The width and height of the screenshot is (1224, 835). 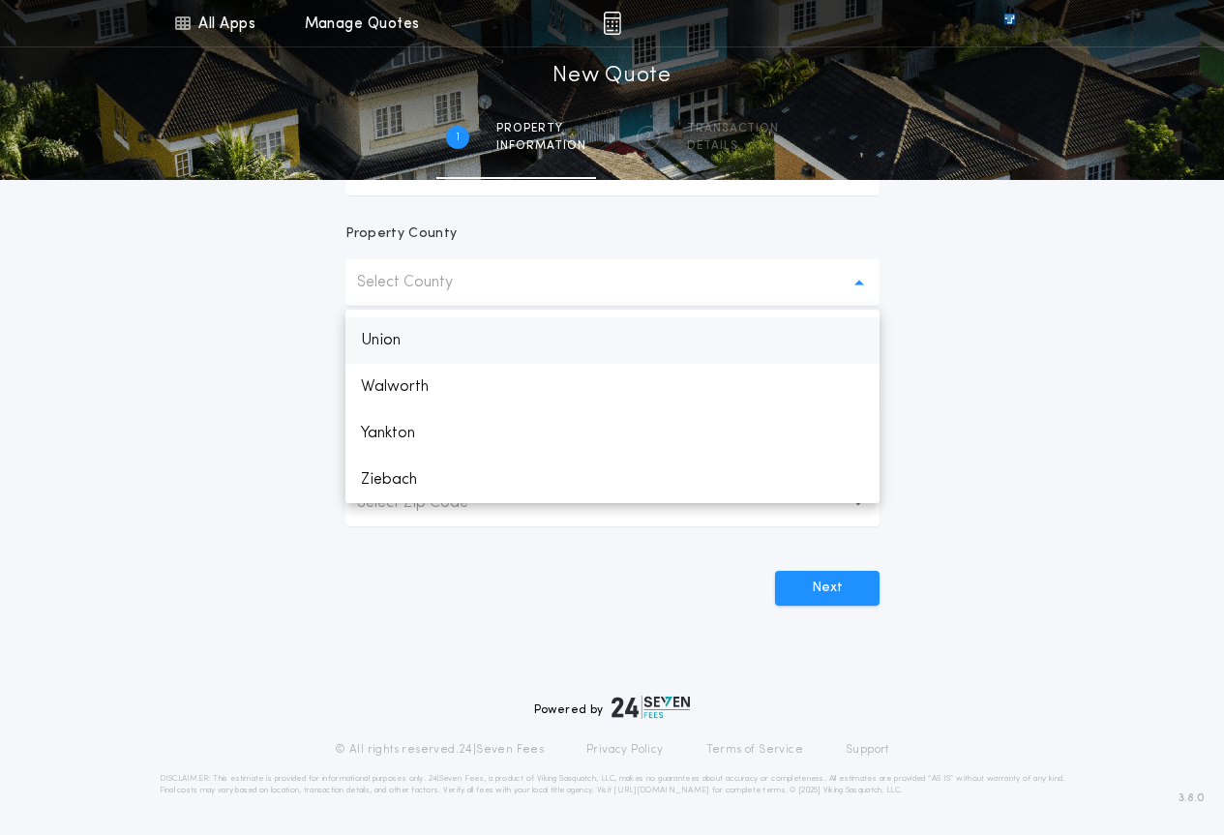 I want to click on p: © All rights reserved. 24|Seven Fees, so click(x=439, y=750).